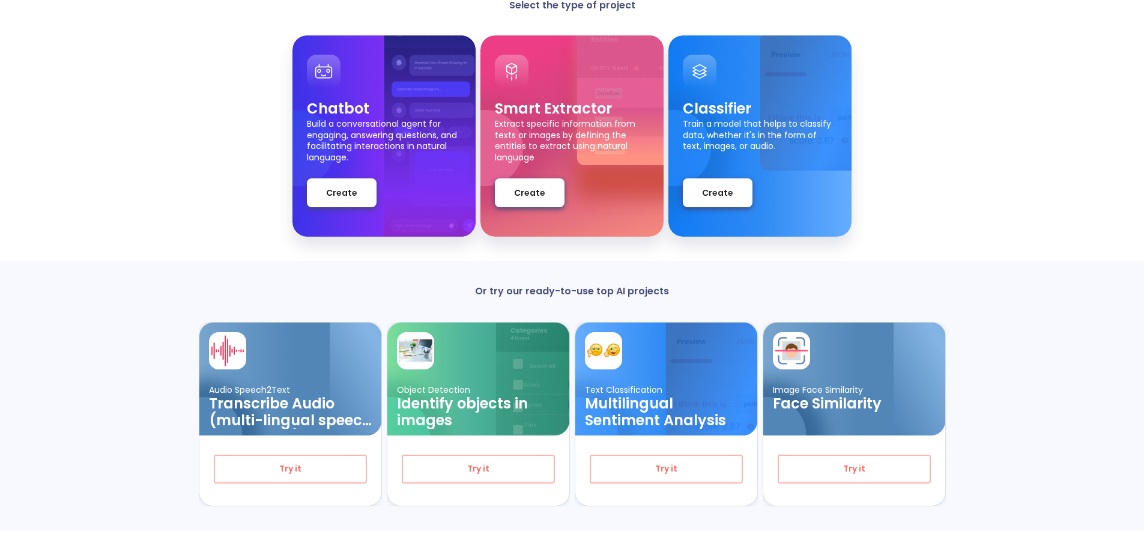 This screenshot has height=552, width=1144. I want to click on p: Image Face Similarity, so click(854, 390).